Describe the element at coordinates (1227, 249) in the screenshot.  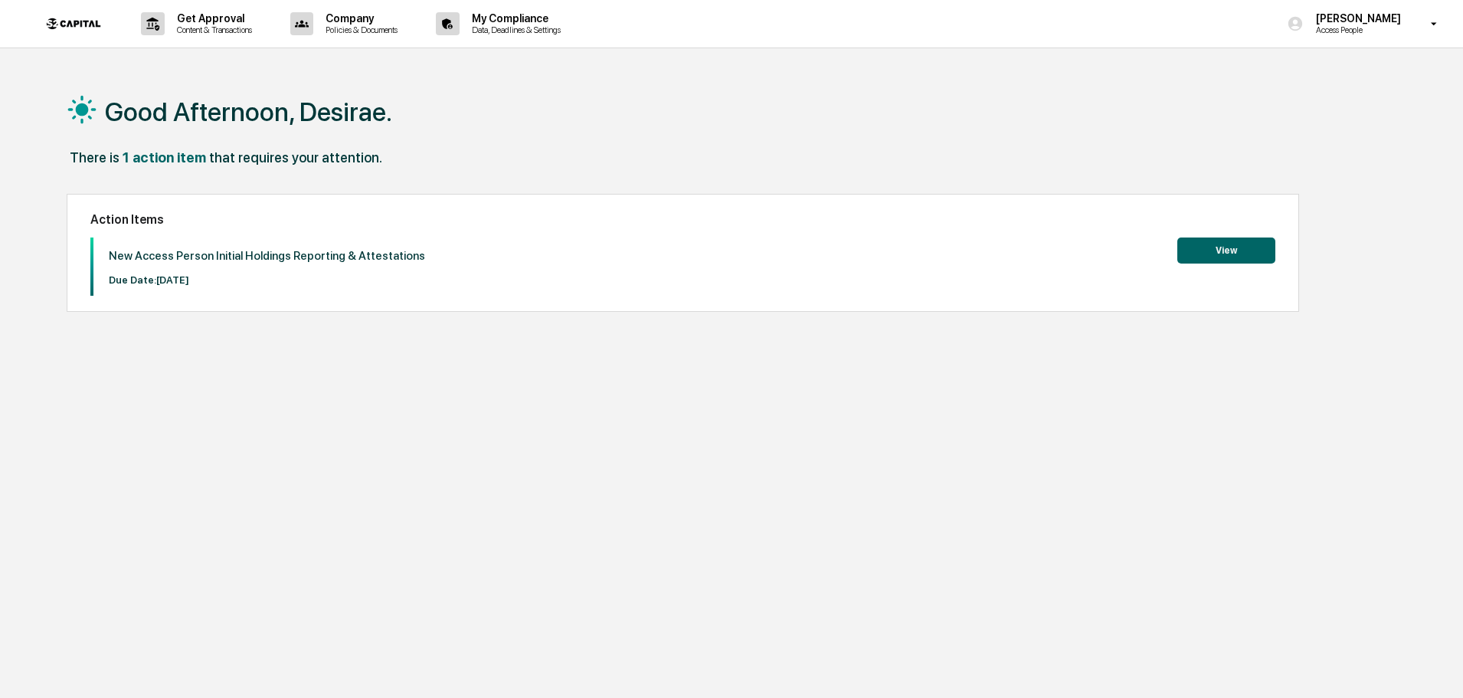
I see `a: View` at that location.